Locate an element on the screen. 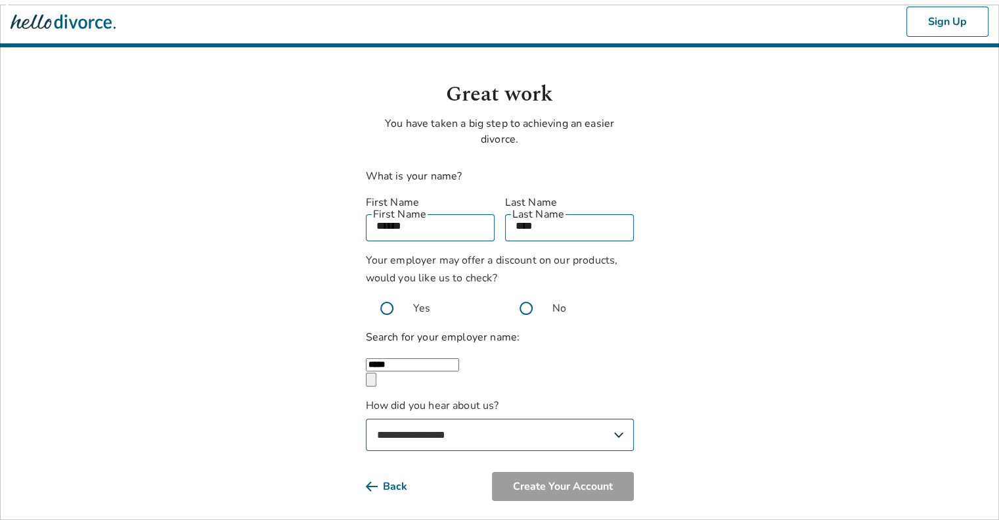  h1: Great work is located at coordinates (500, 95).